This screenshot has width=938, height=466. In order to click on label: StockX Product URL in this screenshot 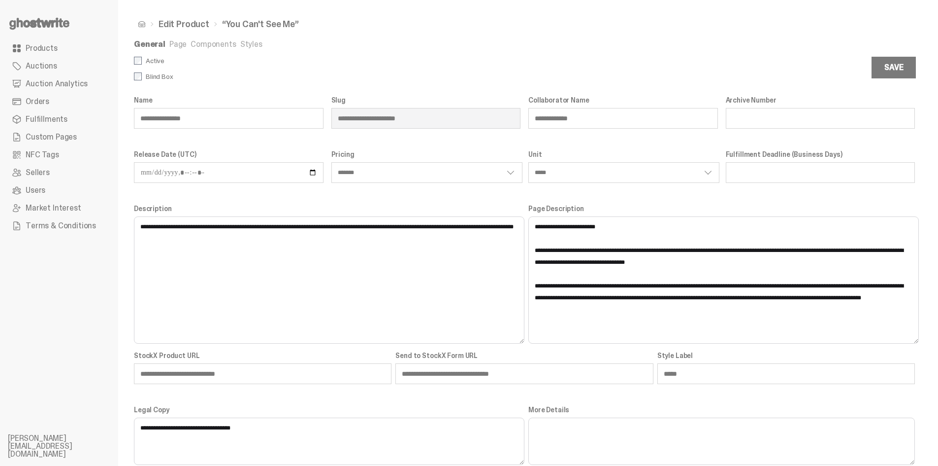, I will do `click(263, 355)`.